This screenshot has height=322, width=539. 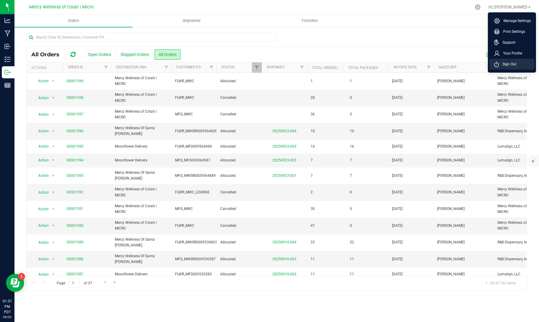 What do you see at coordinates (313, 242) in the screenshot?
I see `span: 22` at bounding box center [313, 242].